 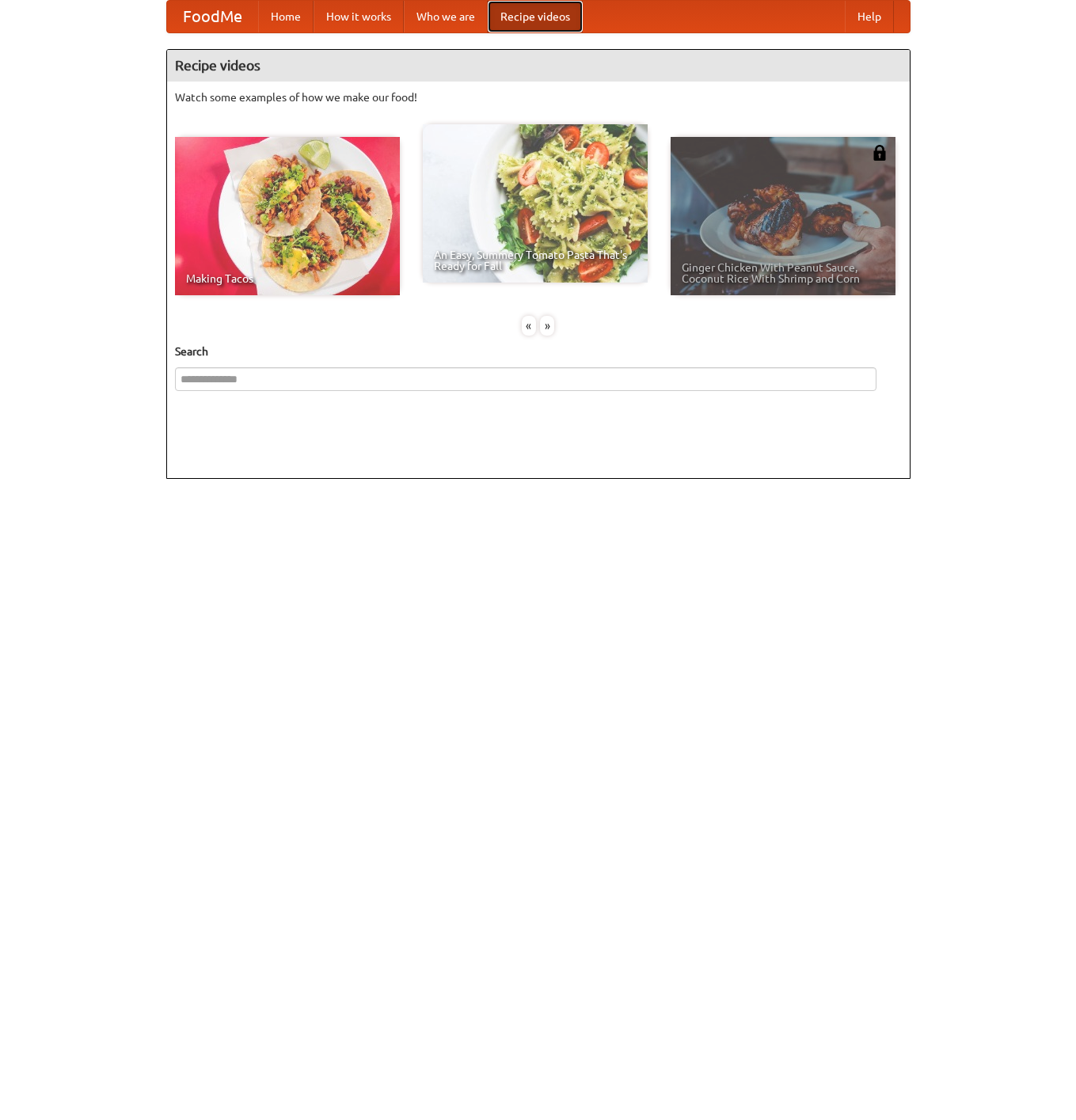 I want to click on img: 483408.png, so click(x=879, y=153).